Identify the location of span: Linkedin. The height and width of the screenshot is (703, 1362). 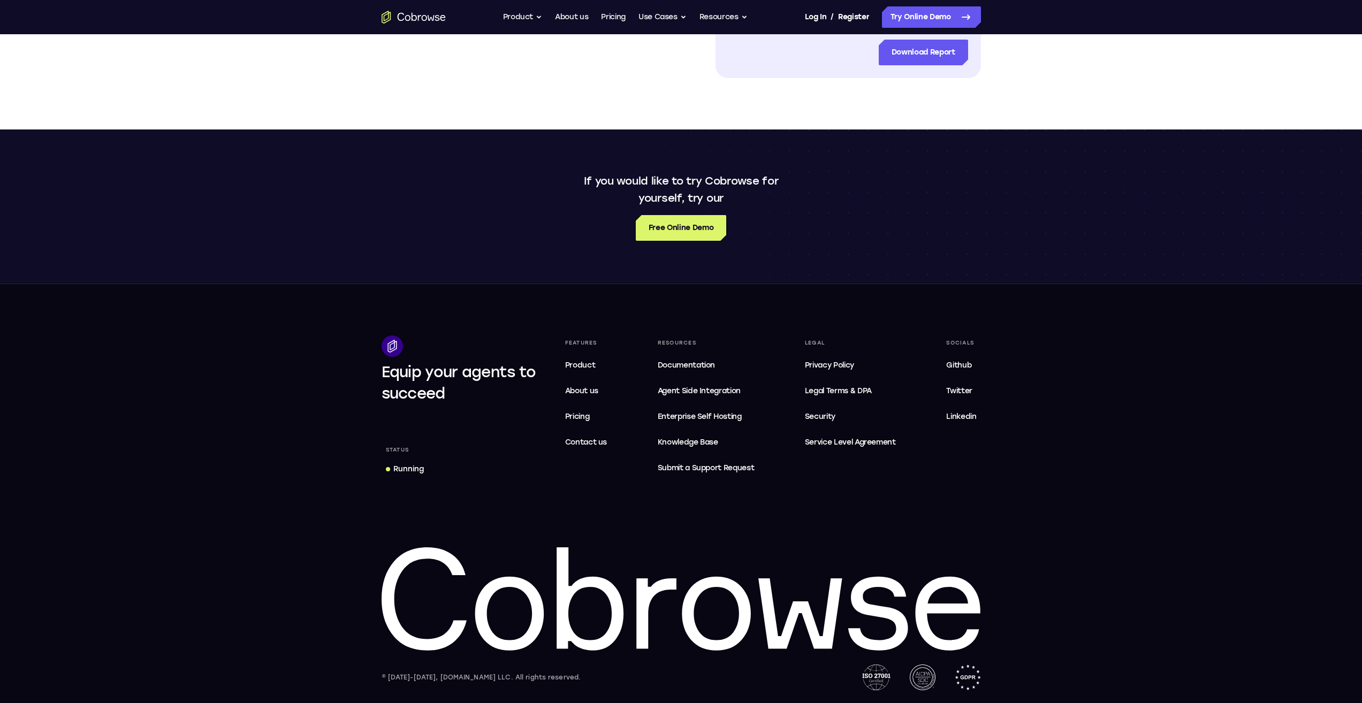
(961, 416).